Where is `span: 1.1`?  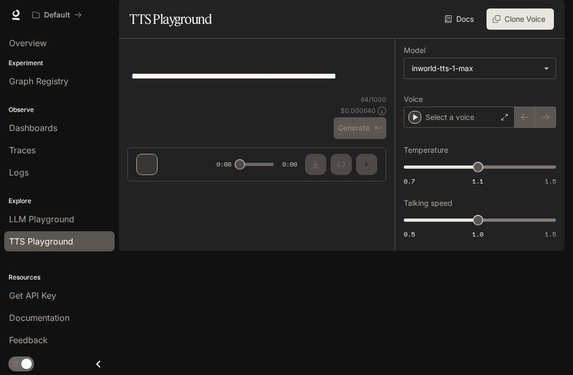 span: 1.1 is located at coordinates (478, 181).